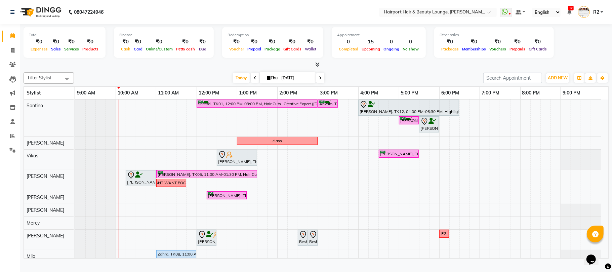 The width and height of the screenshot is (612, 272). What do you see at coordinates (186, 49) in the screenshot?
I see `span: Petty cash` at bounding box center [186, 49].